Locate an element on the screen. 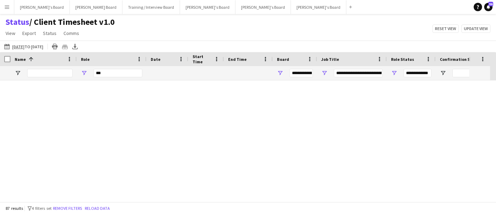 Image resolution: width=496 pixels, height=214 pixels. span: Date is located at coordinates (156, 59).